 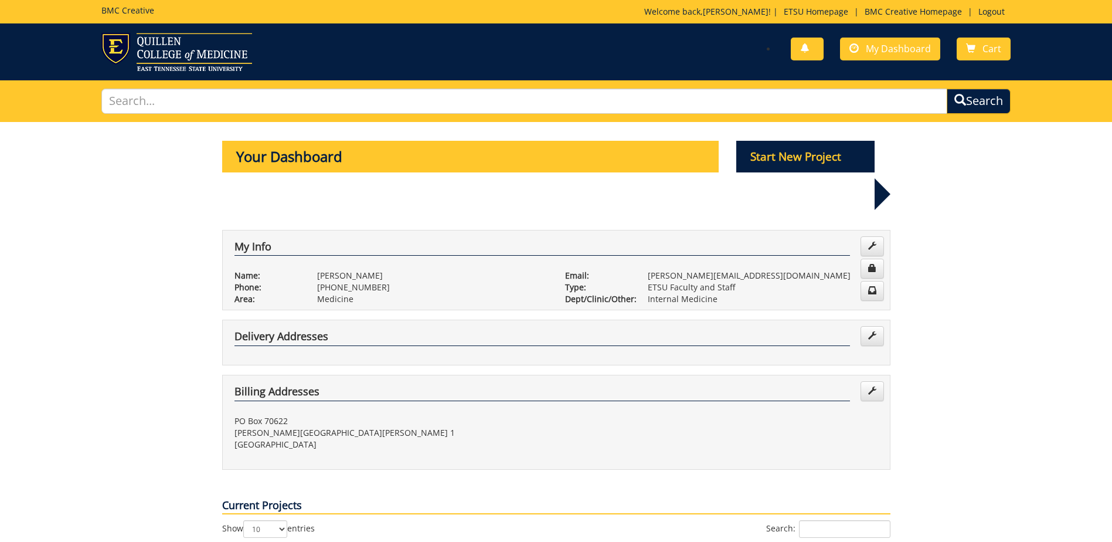 What do you see at coordinates (128, 10) in the screenshot?
I see `h5: BMC Creative` at bounding box center [128, 10].